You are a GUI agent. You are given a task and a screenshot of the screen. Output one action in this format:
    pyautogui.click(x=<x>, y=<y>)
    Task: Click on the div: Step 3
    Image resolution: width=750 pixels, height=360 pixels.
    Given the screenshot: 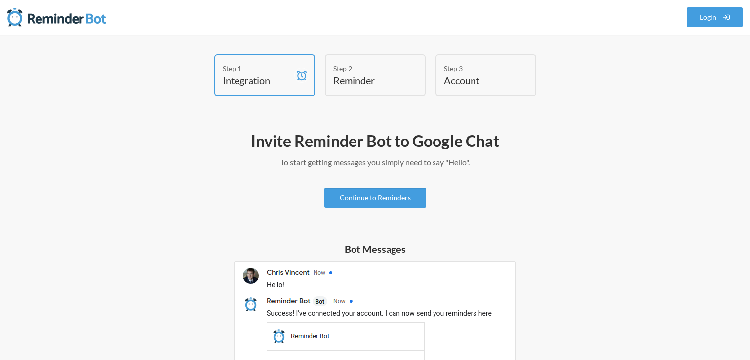 What is the action you would take?
    pyautogui.click(x=478, y=68)
    